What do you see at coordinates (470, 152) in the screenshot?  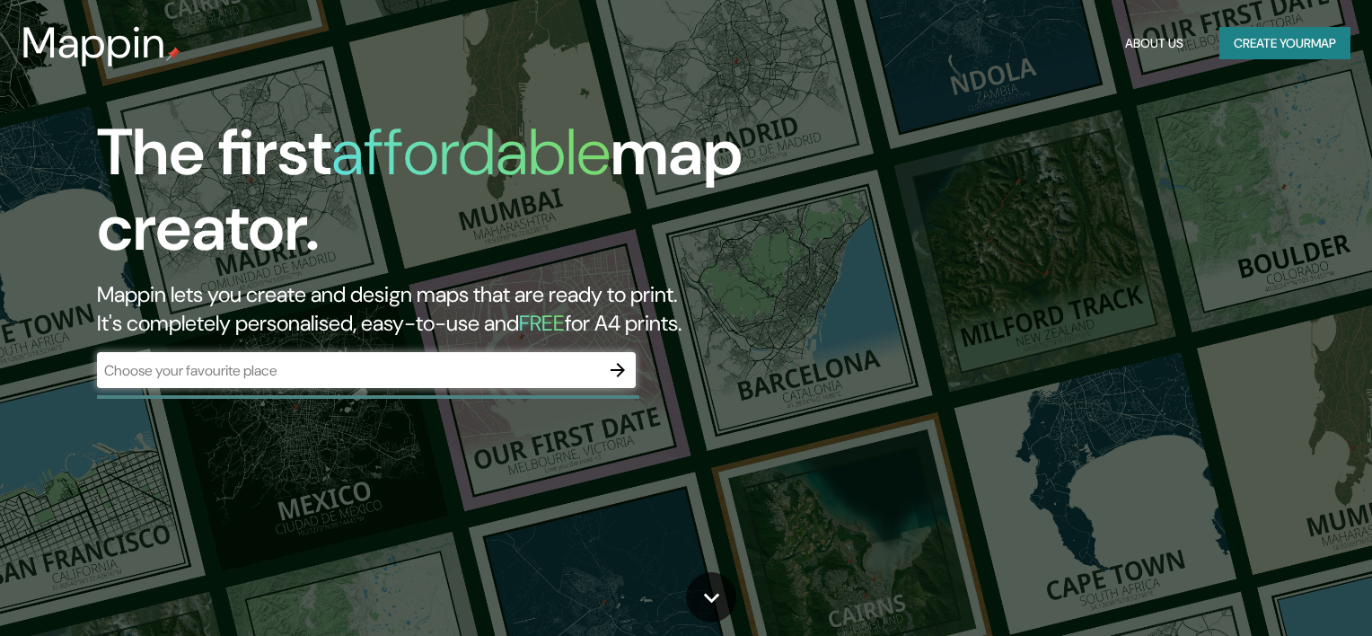 I see `h1: affordable` at bounding box center [470, 152].